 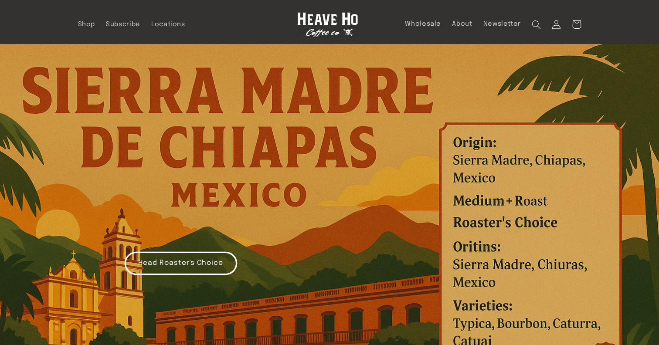 I want to click on span: Newsletter, so click(x=502, y=24).